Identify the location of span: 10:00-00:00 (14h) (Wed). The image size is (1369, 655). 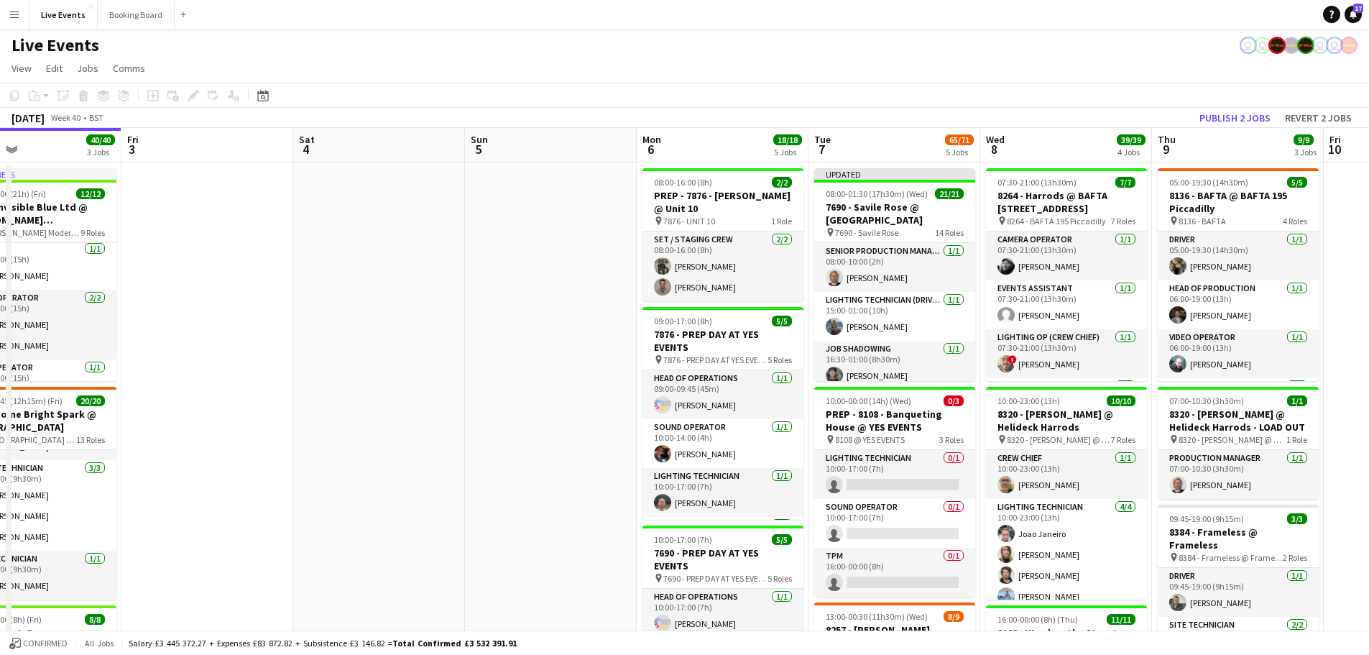
(868, 400).